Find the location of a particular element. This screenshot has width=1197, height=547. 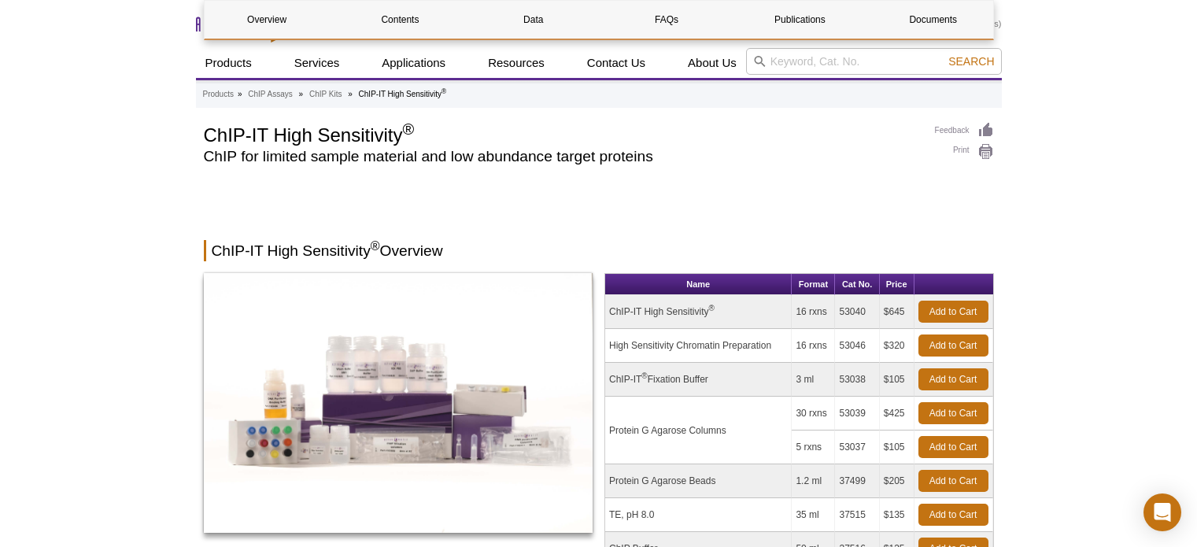

a: Print is located at coordinates (964, 152).